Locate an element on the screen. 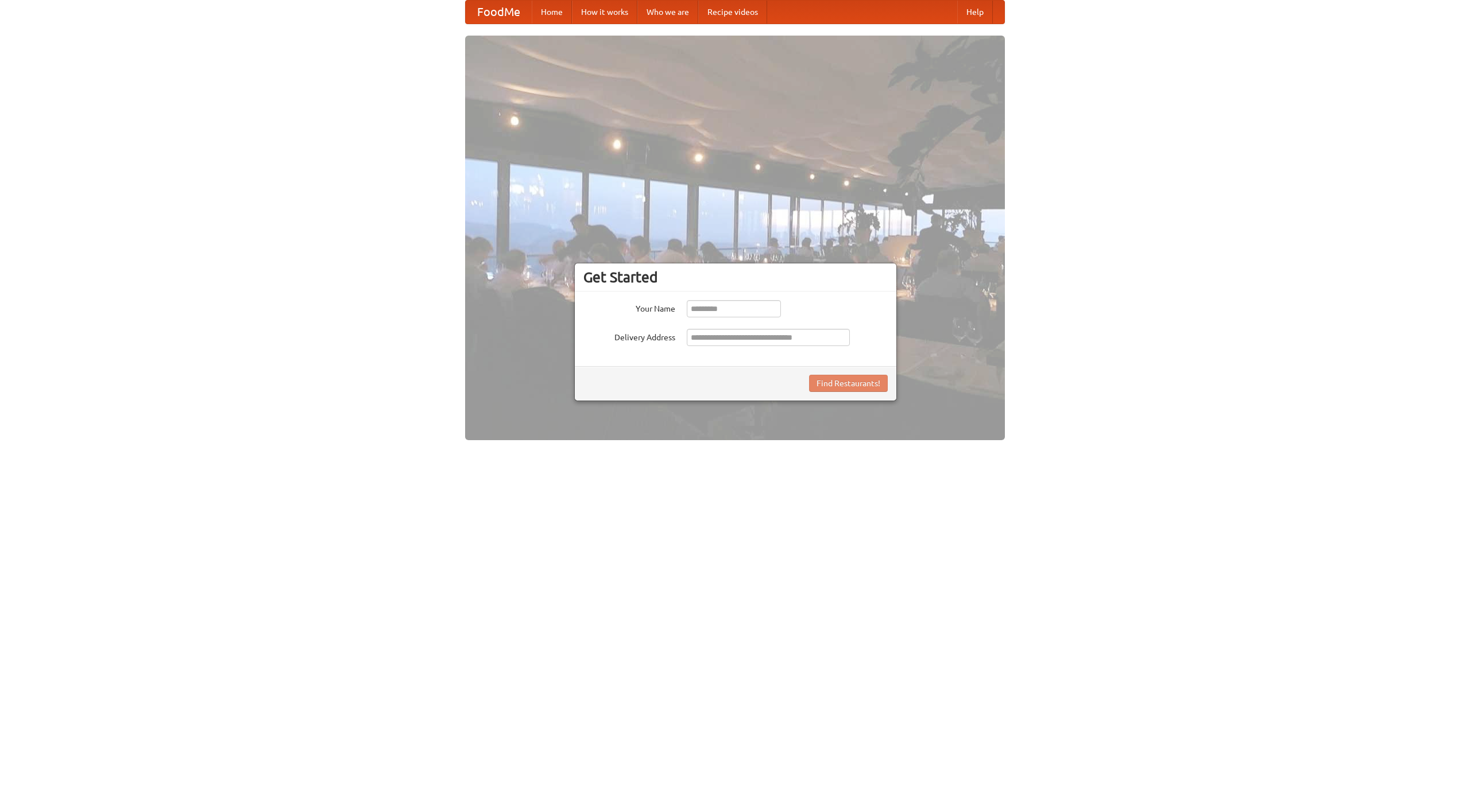  a: How it works is located at coordinates (605, 12).